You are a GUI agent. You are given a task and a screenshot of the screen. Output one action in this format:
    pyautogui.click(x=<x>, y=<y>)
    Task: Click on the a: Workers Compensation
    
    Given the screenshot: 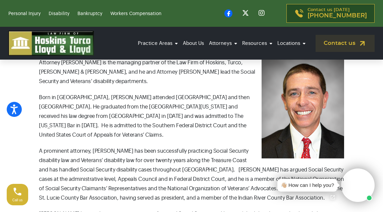 What is the action you would take?
    pyautogui.click(x=136, y=14)
    